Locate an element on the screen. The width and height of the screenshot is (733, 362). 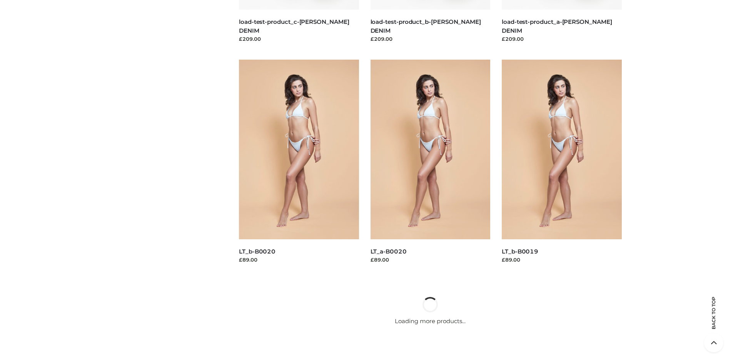
p: Loading more products... is located at coordinates (430, 321).